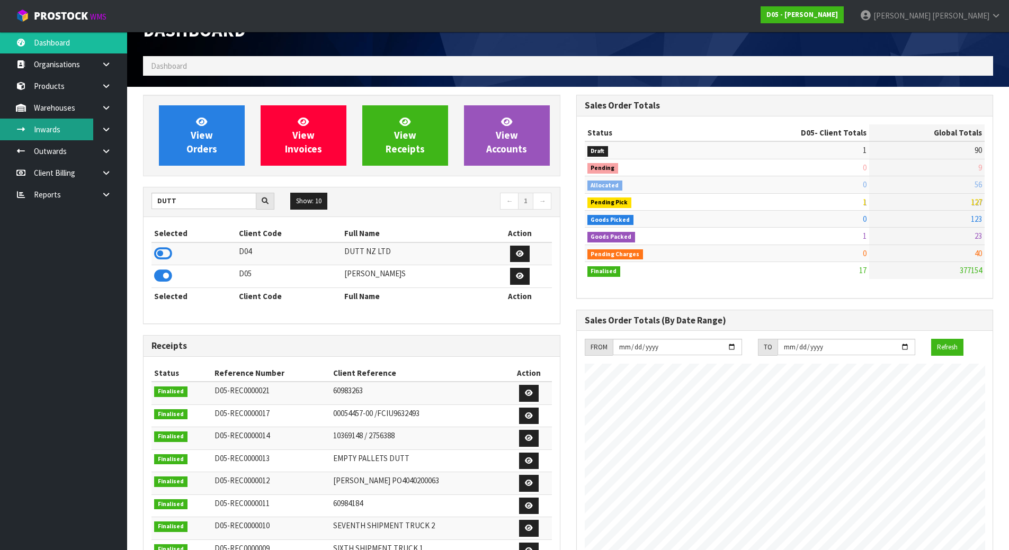 The width and height of the screenshot is (1009, 550). Describe the element at coordinates (611, 220) in the screenshot. I see `span: Goods Picked` at that location.